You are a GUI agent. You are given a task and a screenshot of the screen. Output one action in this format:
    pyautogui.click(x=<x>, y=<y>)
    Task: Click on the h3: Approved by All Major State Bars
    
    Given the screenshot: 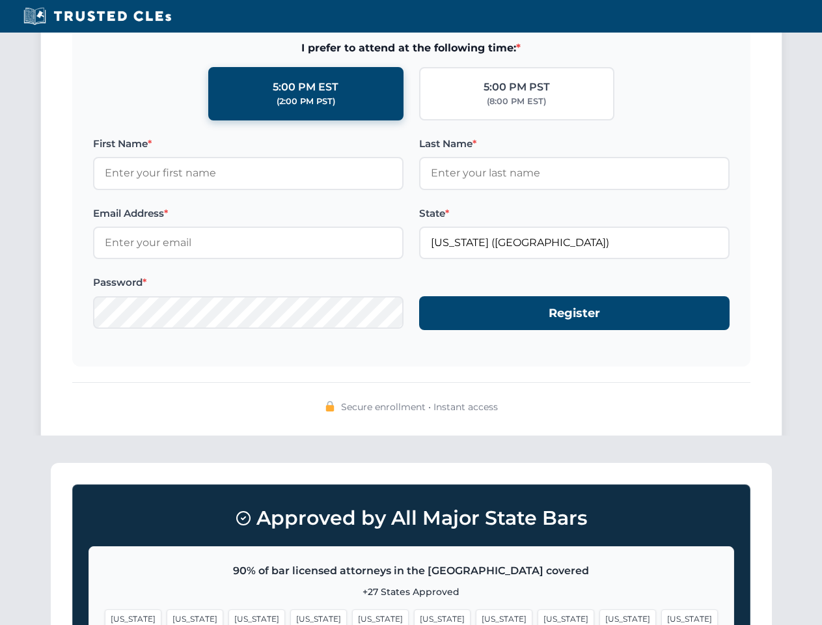 What is the action you would take?
    pyautogui.click(x=411, y=518)
    